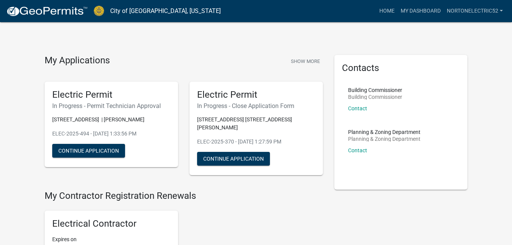 The height and width of the screenshot is (245, 512). What do you see at coordinates (77, 61) in the screenshot?
I see `h4: My Applications` at bounding box center [77, 61].